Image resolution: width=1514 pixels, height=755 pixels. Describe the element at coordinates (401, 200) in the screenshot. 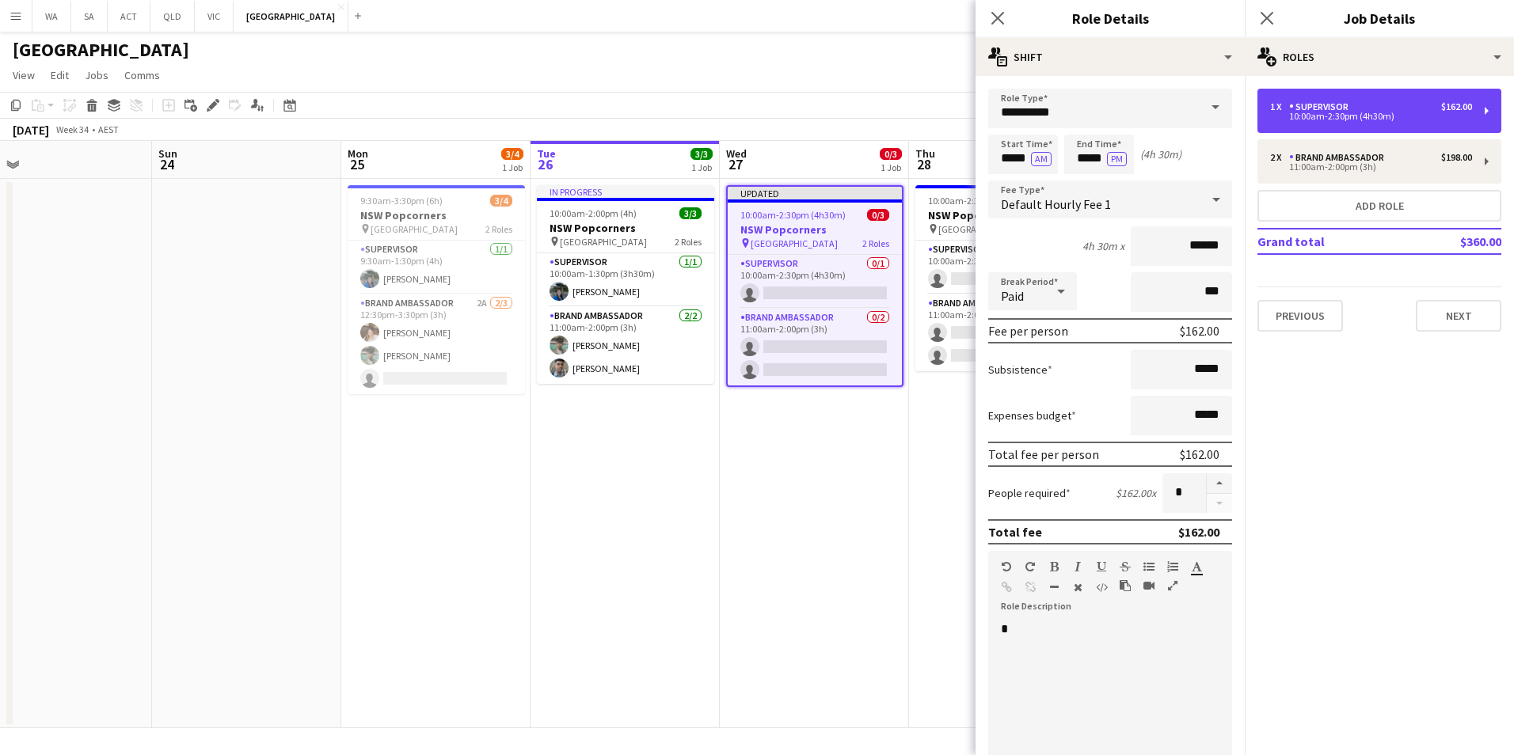

I see `span: 9:30am-3:30pm (6h)` at that location.